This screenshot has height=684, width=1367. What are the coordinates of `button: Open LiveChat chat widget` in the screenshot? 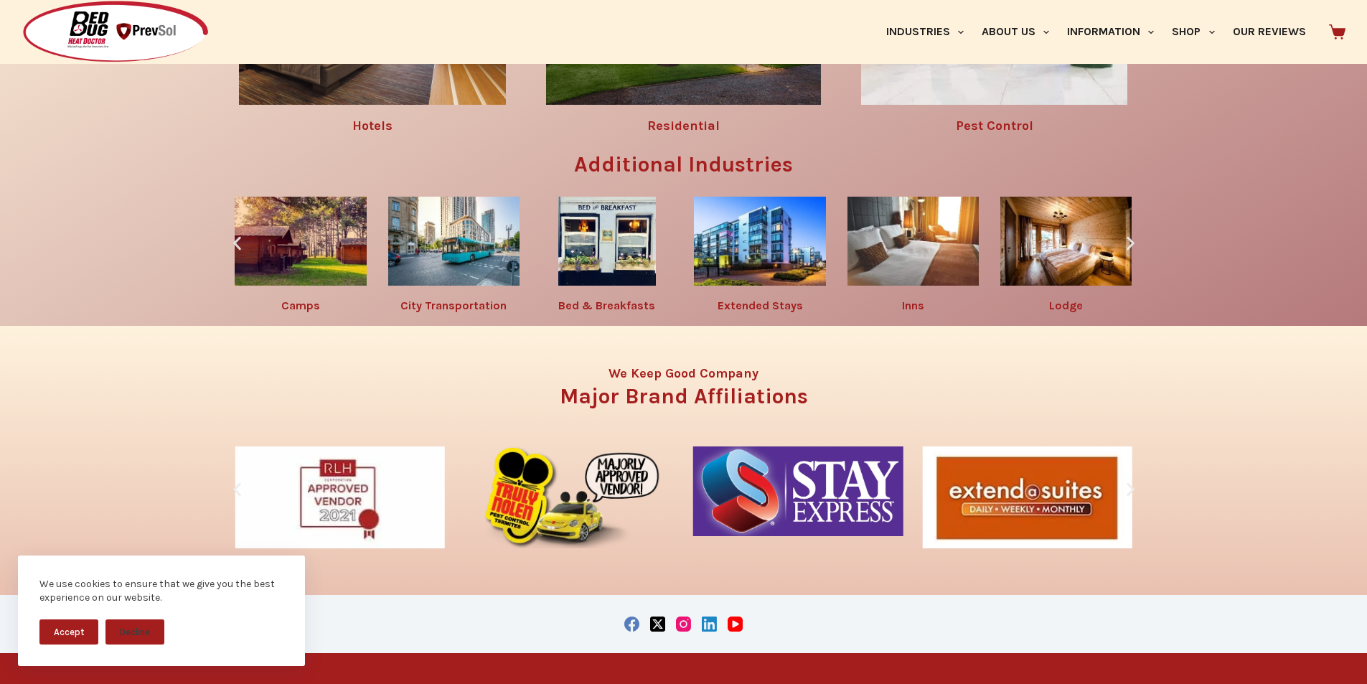 It's located at (33, 27).